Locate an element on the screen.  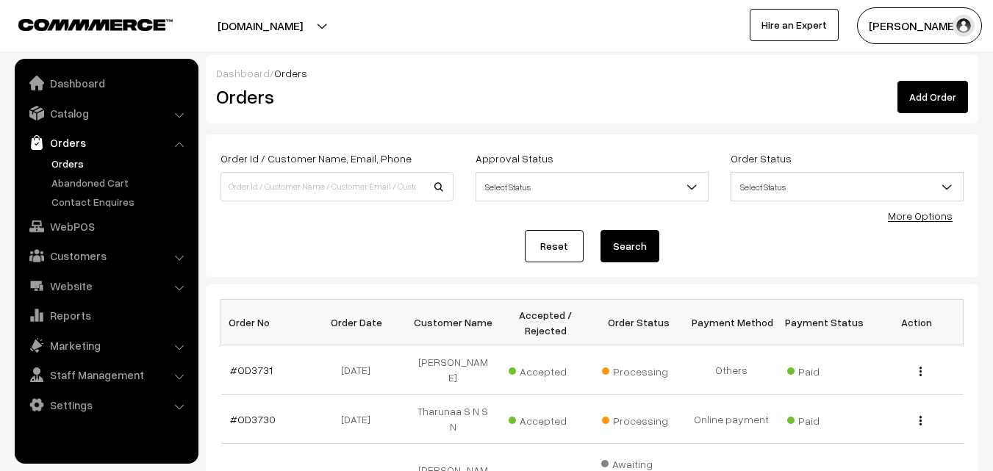
th: Accepted / Rejected is located at coordinates (545, 323).